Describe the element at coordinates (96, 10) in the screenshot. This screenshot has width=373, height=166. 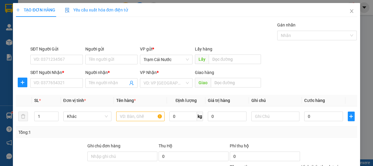
I see `span: Yêu cầu xuất hóa đơn điện tử` at that location.